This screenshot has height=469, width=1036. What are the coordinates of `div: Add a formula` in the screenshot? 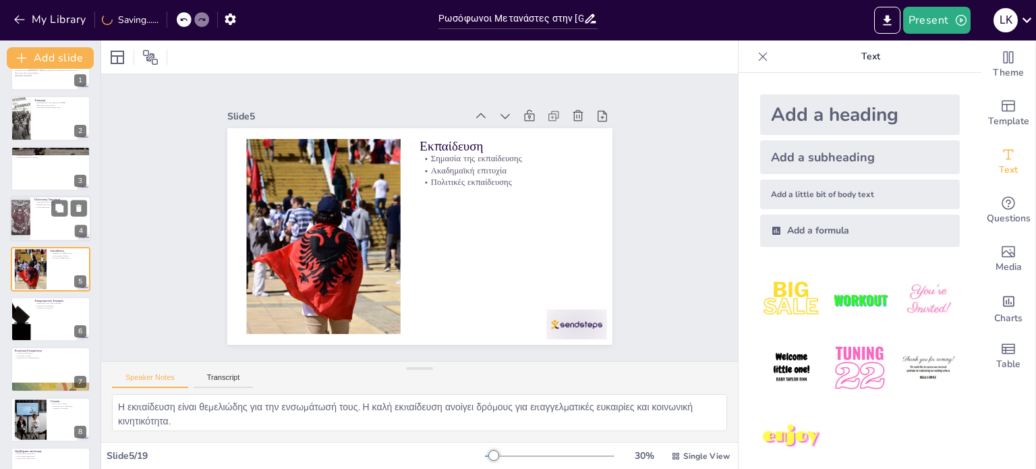 It's located at (860, 231).